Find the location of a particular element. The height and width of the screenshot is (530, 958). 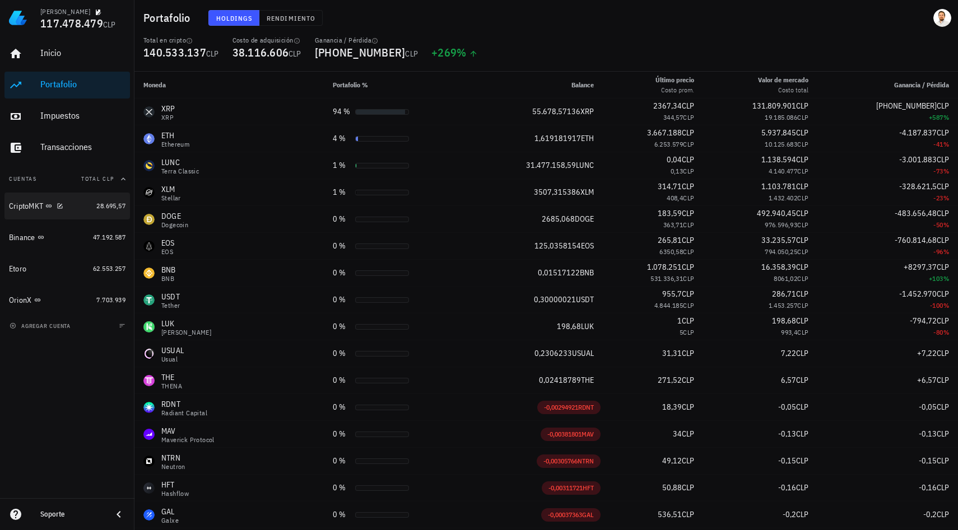

div: Costo total is located at coordinates (783, 90).